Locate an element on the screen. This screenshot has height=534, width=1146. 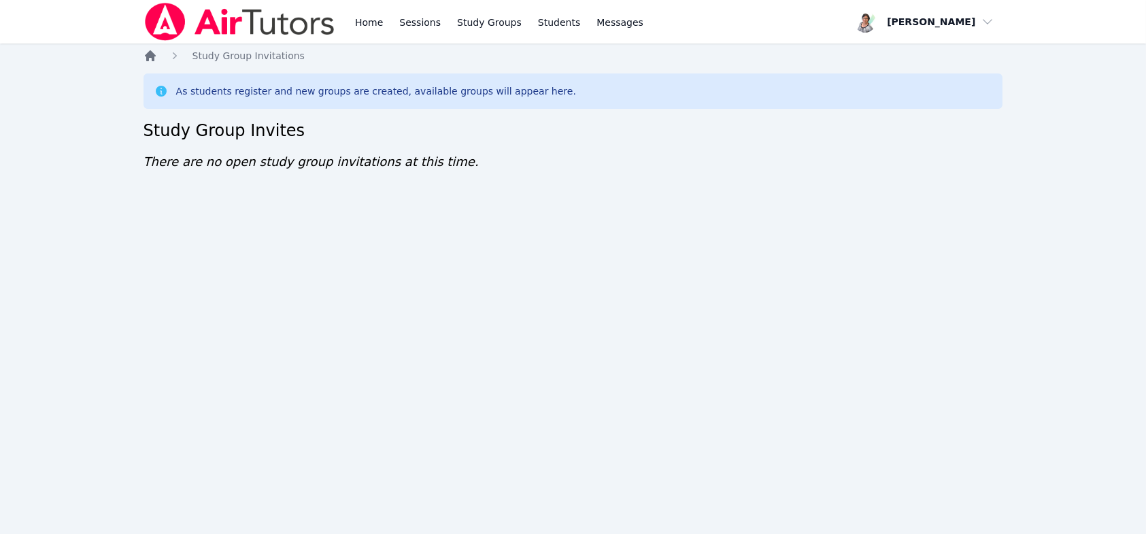
img: Air Tutors is located at coordinates (239, 22).